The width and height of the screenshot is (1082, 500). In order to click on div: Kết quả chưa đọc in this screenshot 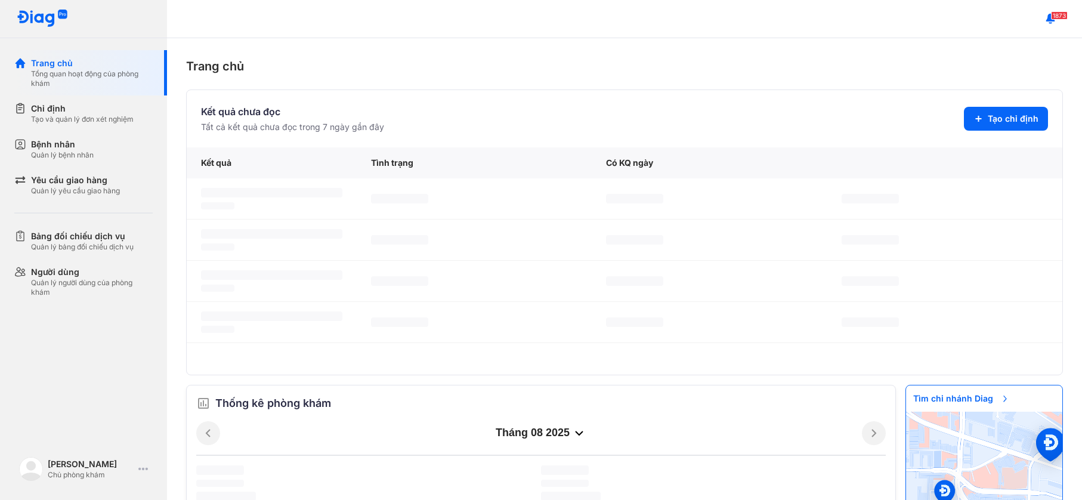, I will do `click(292, 112)`.